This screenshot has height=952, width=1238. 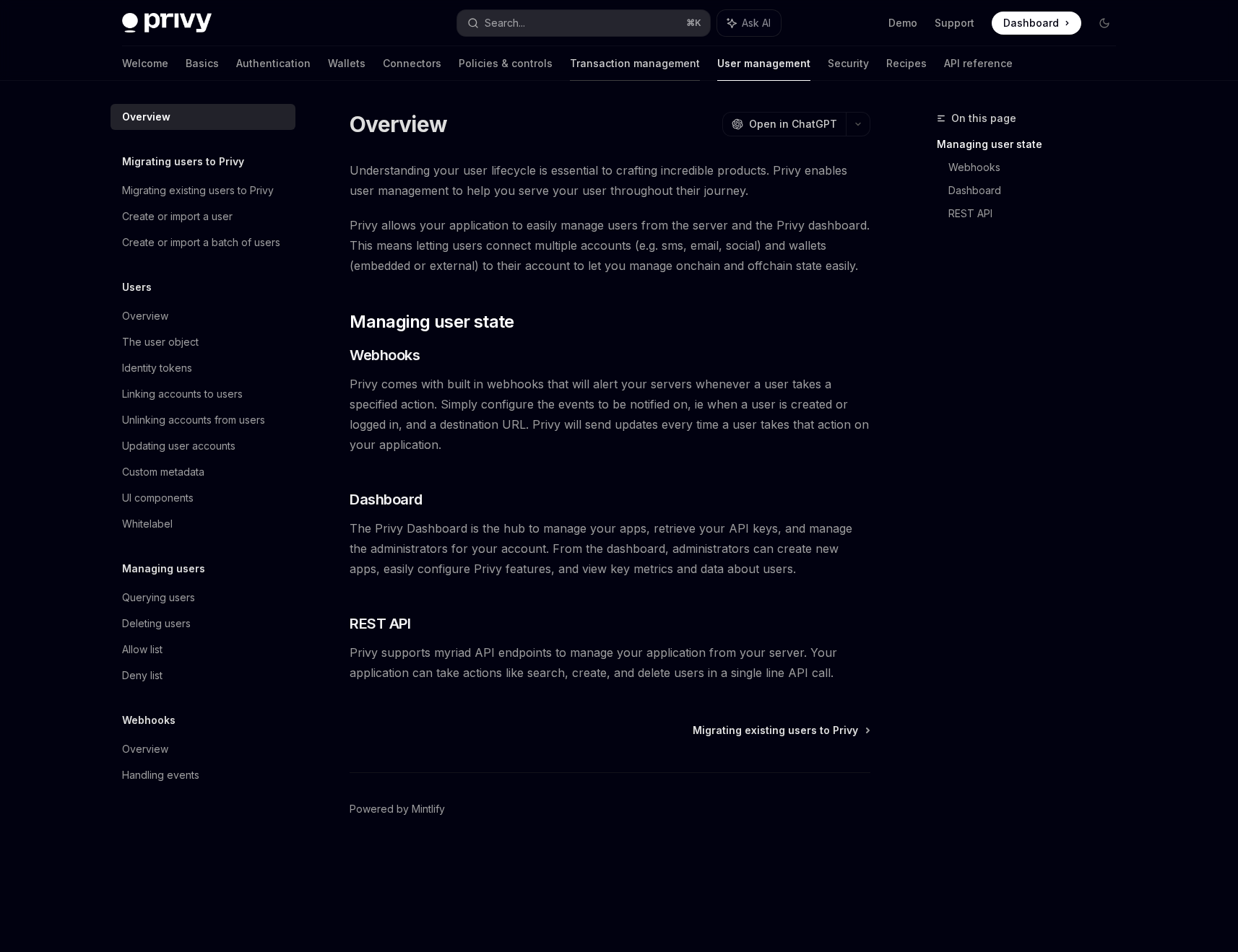 I want to click on h5: Managing users, so click(x=163, y=568).